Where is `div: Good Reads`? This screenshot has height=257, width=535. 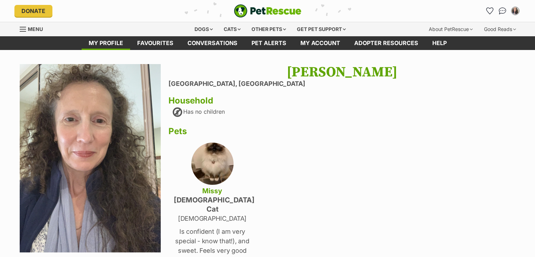
div: Good Reads is located at coordinates (499, 29).